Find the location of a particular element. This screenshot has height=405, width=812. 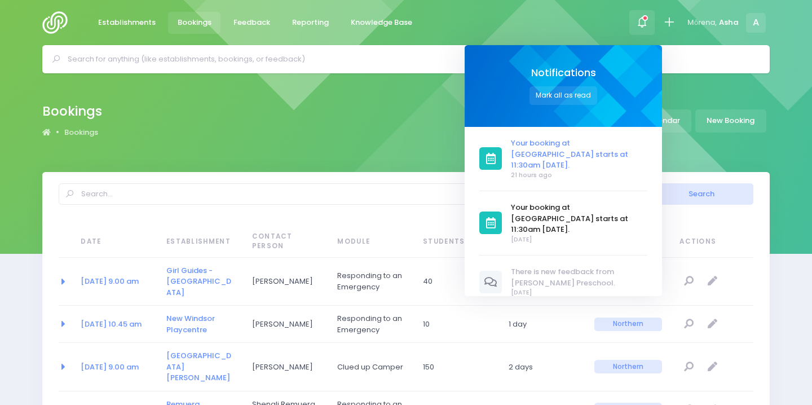

span: Students is located at coordinates (457, 242).